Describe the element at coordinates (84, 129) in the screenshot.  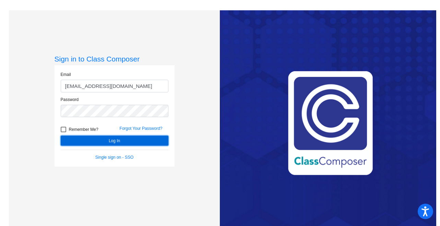
I see `span: Remember Me?` at that location.